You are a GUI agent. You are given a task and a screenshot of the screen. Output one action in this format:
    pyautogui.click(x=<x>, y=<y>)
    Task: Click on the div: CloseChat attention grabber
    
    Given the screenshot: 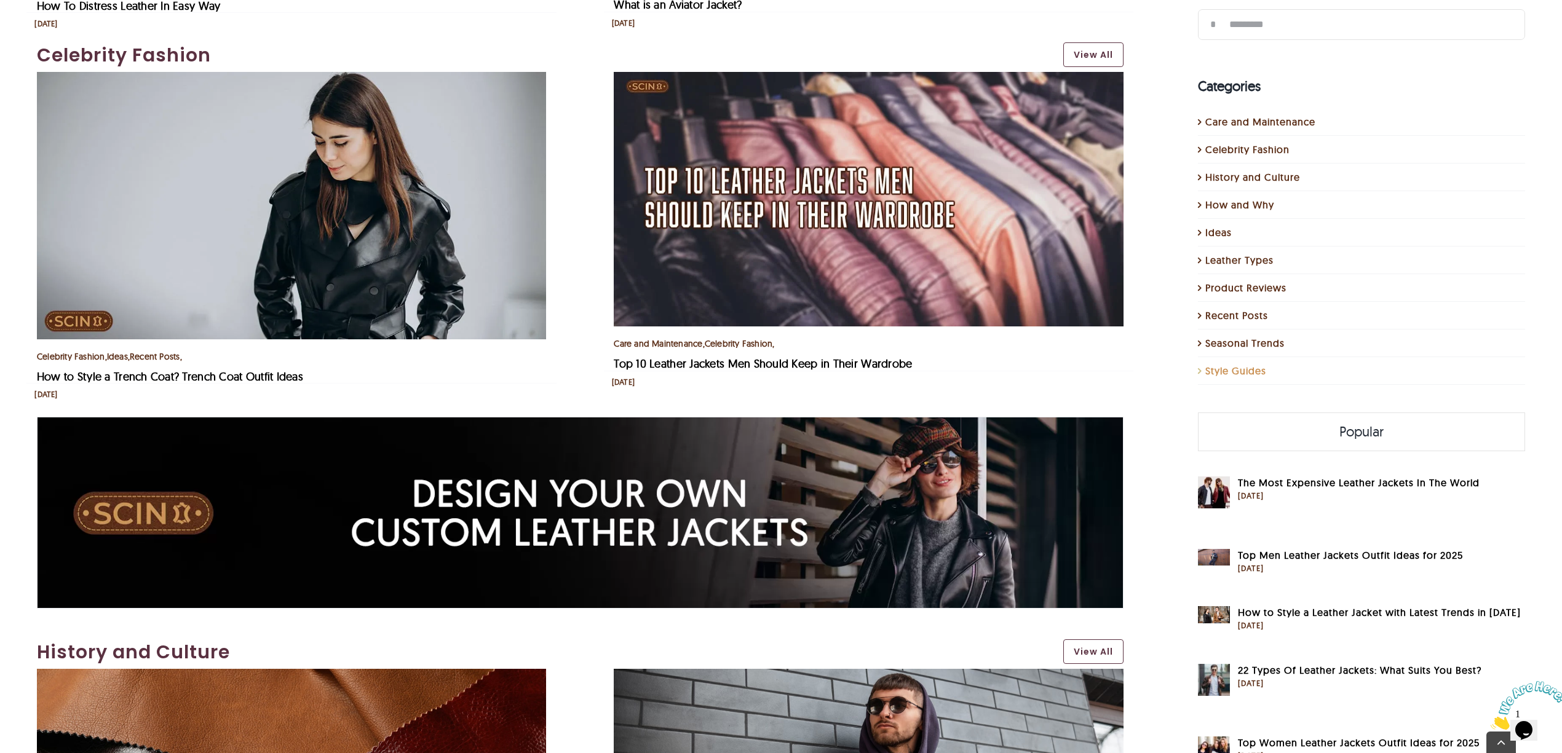 What is the action you would take?
    pyautogui.click(x=38, y=29)
    